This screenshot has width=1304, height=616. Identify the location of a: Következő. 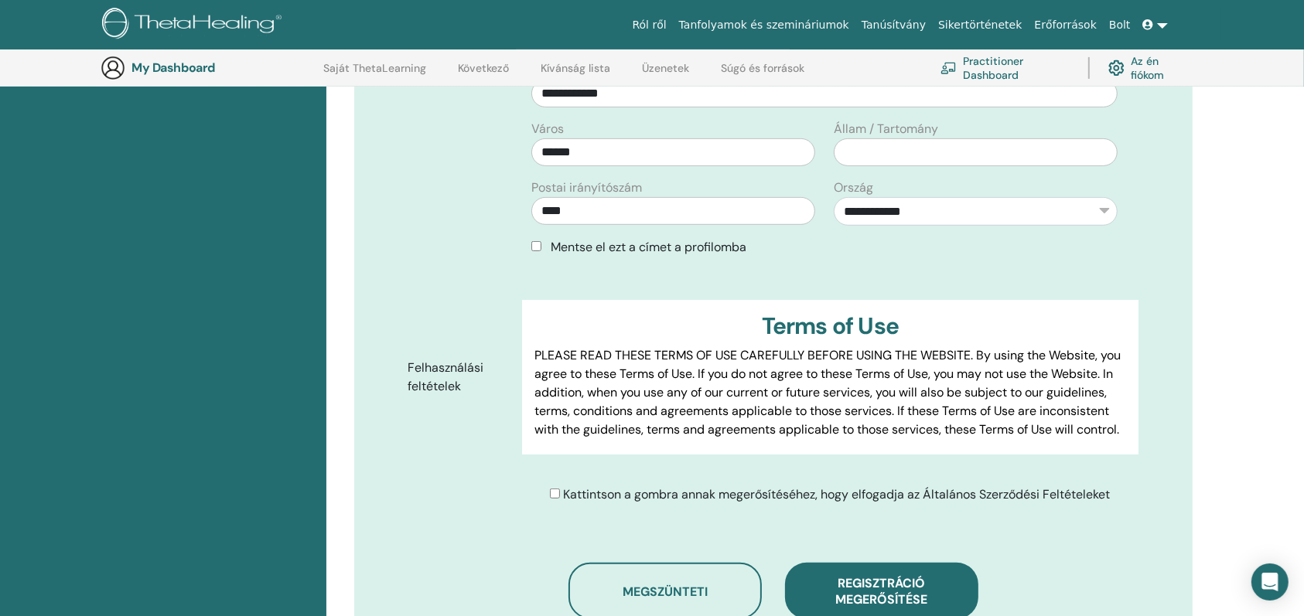
(483, 74).